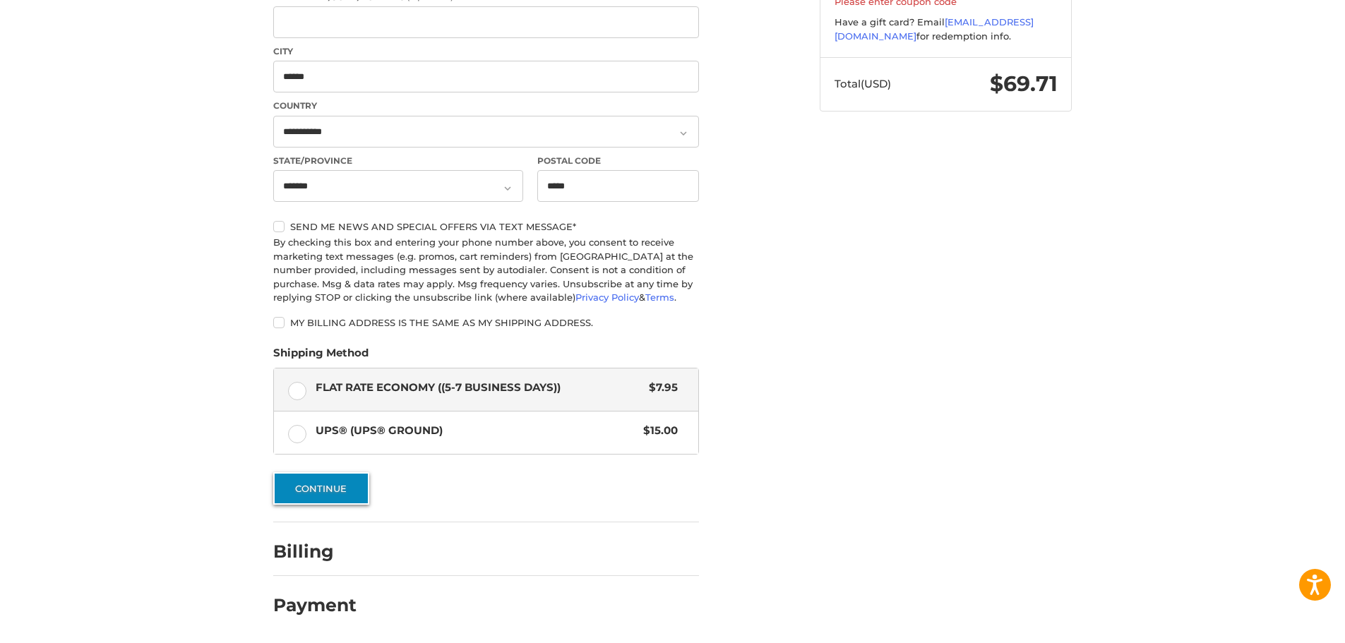 Image resolution: width=1345 pixels, height=643 pixels. I want to click on legend: Shipping Method, so click(321, 357).